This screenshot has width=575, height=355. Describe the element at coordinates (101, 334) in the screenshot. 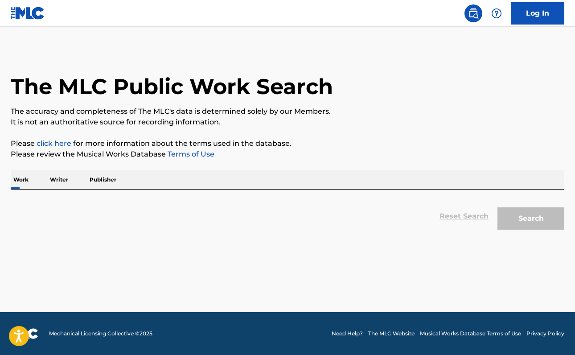

I see `span: Mechanical Licensing Collective © 2025` at that location.